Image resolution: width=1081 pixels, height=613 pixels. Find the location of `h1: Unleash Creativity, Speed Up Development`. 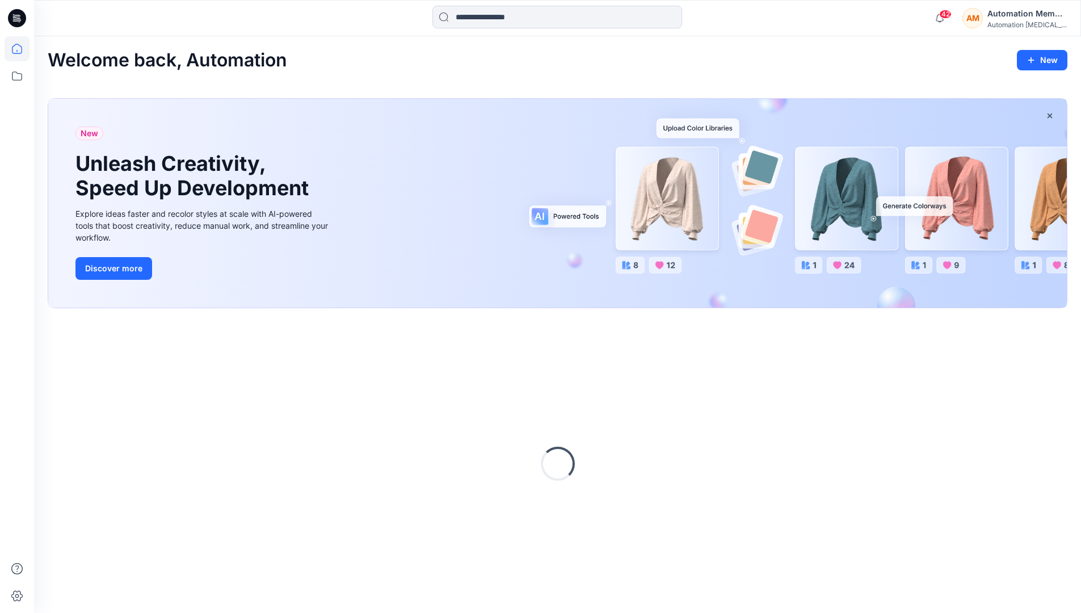

h1: Unleash Creativity, Speed Up Development is located at coordinates (195, 176).